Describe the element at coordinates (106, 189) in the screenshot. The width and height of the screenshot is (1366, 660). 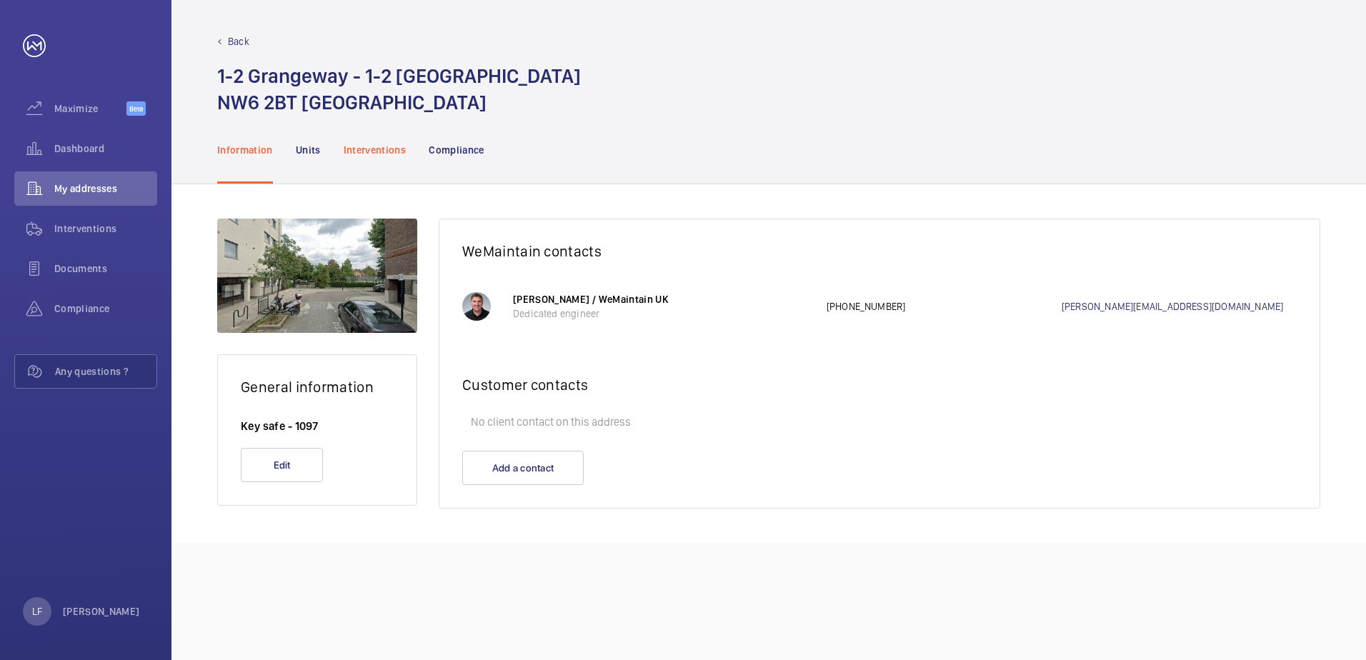
I see `span: My addresses` at that location.